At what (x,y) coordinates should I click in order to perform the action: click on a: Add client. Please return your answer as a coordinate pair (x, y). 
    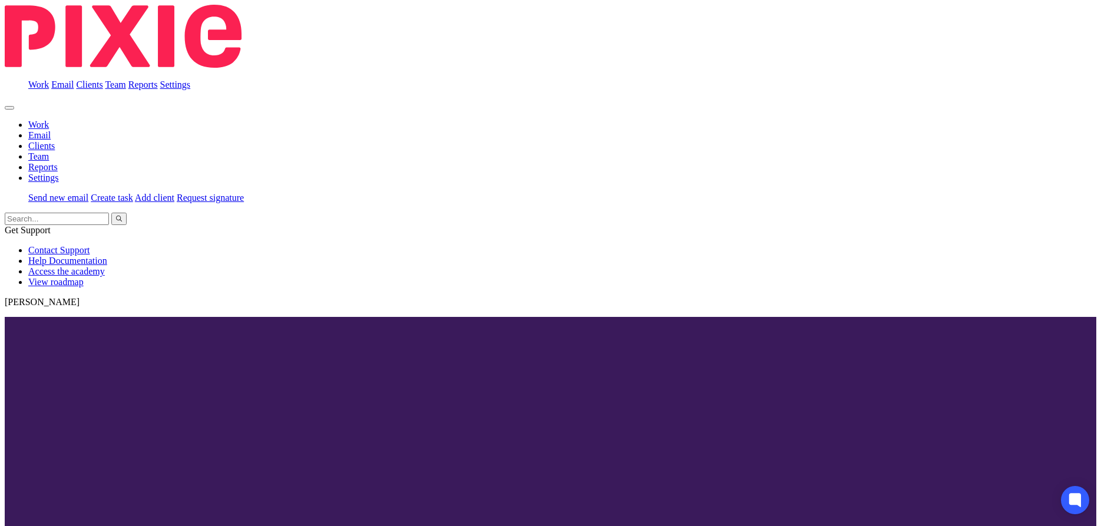
    Looking at the image, I should click on (154, 197).